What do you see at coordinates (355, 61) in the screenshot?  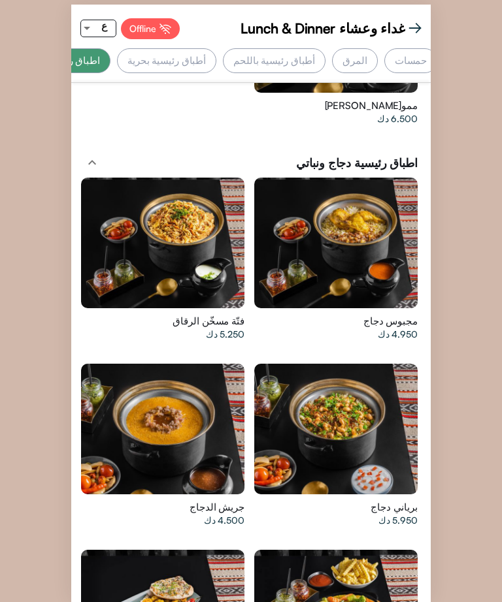 I see `div: المرق` at bounding box center [355, 61].